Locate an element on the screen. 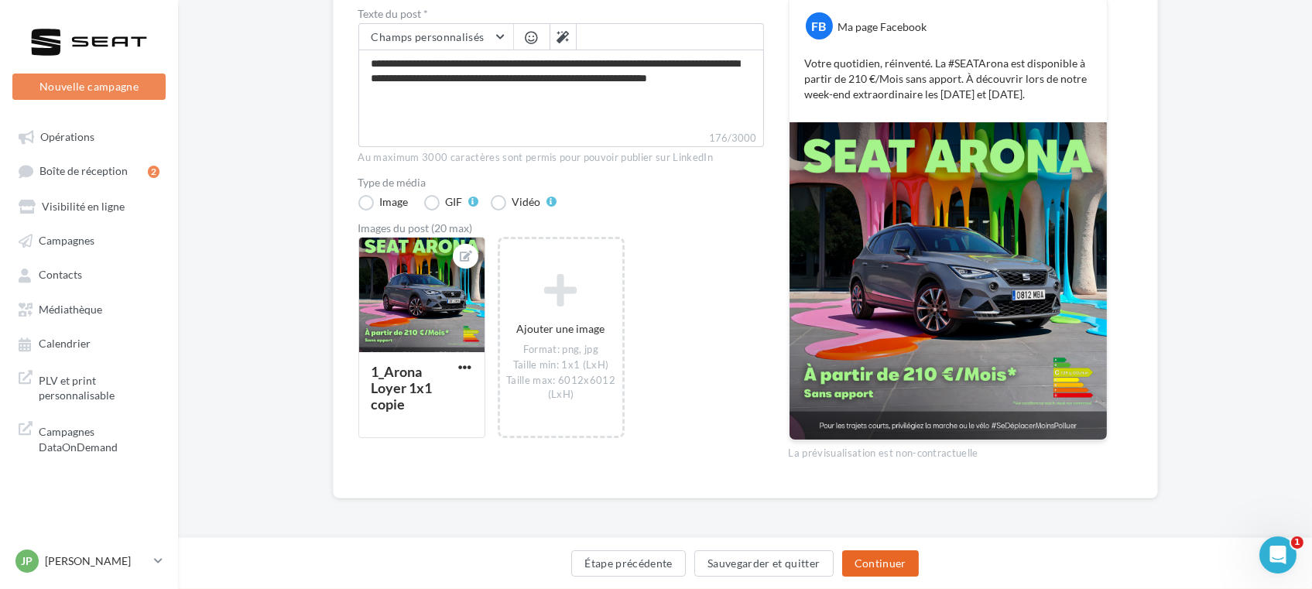 This screenshot has height=589, width=1312. span: Visibilité en ligne is located at coordinates (83, 206).